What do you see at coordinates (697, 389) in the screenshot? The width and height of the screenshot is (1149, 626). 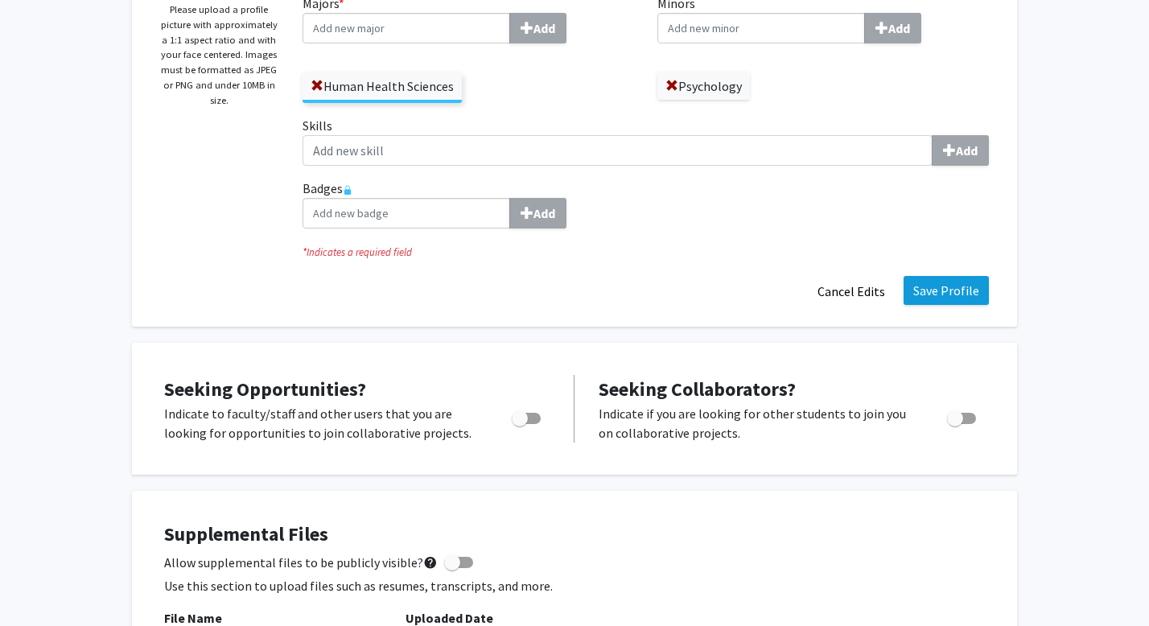 I see `span: Seeking Collaborators?` at bounding box center [697, 389].